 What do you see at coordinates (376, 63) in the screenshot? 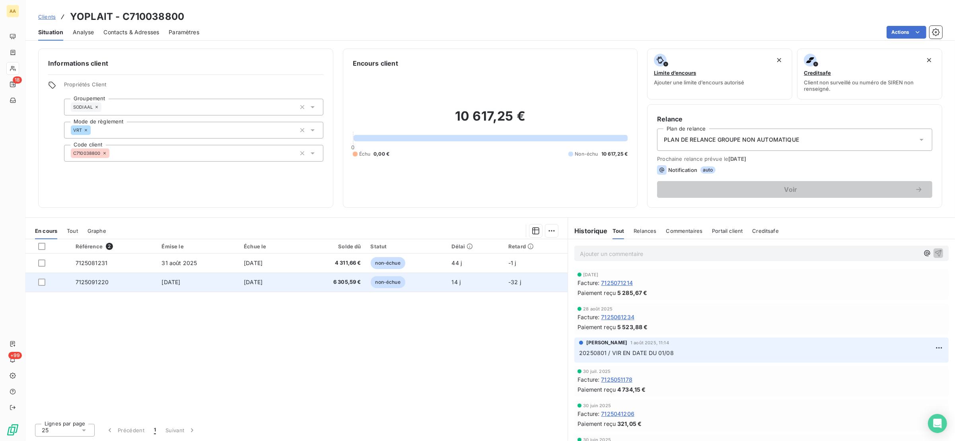
I see `h6: Encours client` at bounding box center [376, 63].